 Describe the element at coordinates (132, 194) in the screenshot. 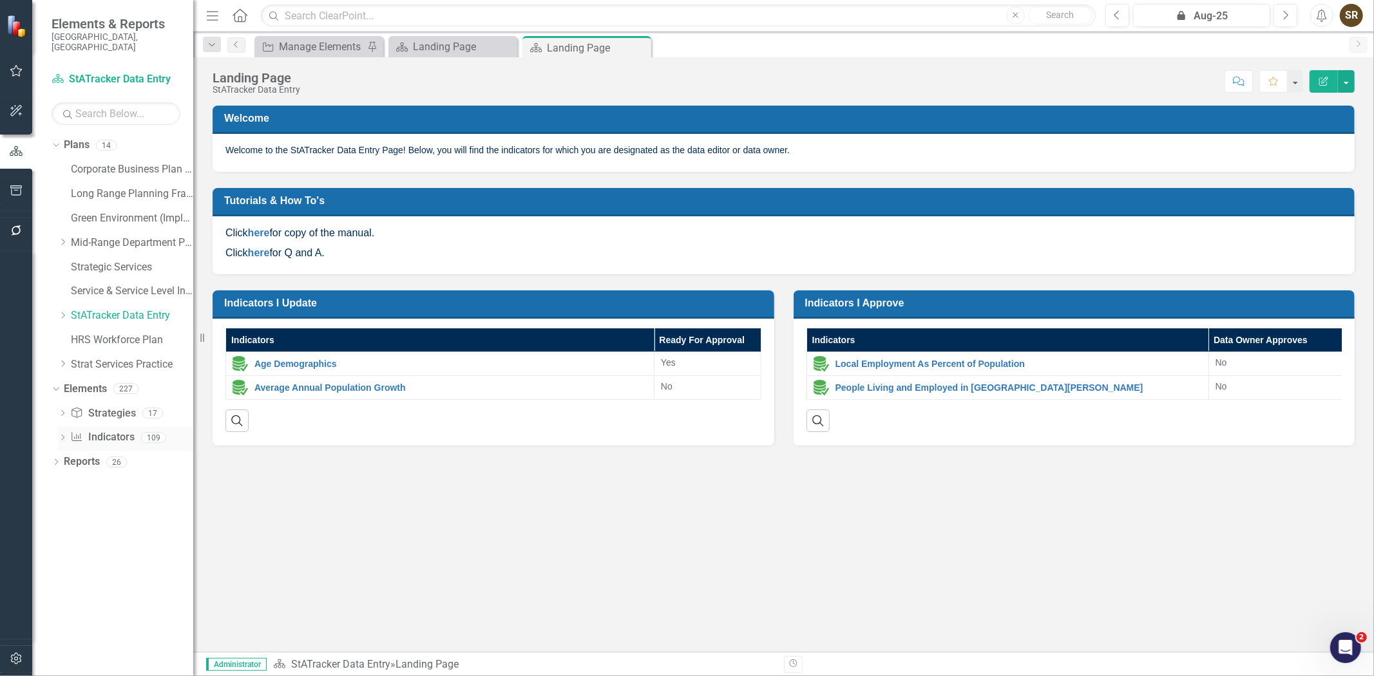

I see `a: Long Range Planning Framework` at that location.